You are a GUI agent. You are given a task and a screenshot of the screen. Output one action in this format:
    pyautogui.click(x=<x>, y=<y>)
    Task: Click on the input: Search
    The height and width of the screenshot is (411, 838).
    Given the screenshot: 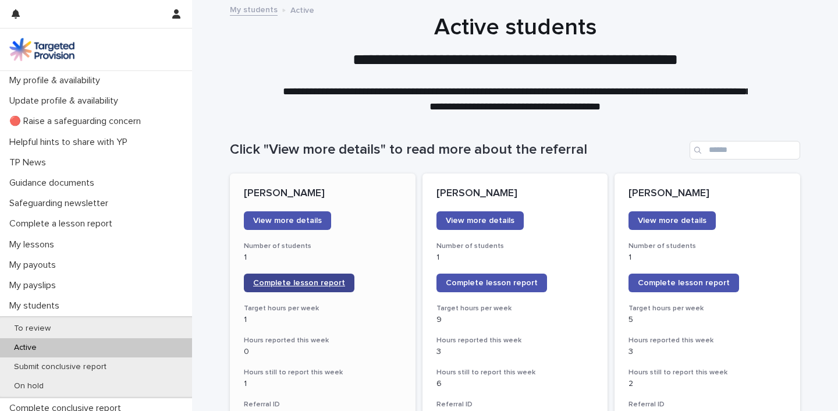 What is the action you would take?
    pyautogui.click(x=745, y=150)
    